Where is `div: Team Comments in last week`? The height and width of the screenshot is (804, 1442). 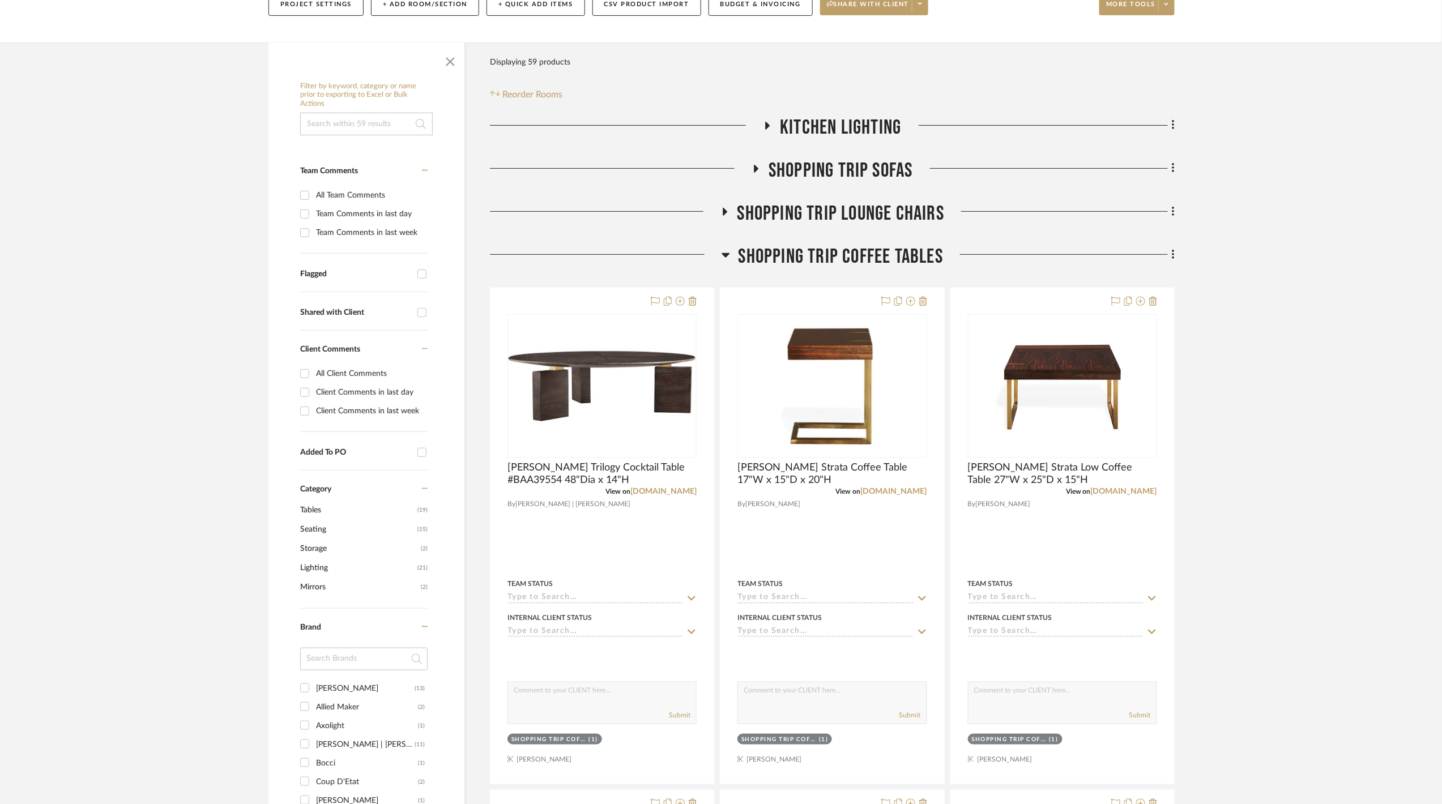 div: Team Comments in last week is located at coordinates (370, 233).